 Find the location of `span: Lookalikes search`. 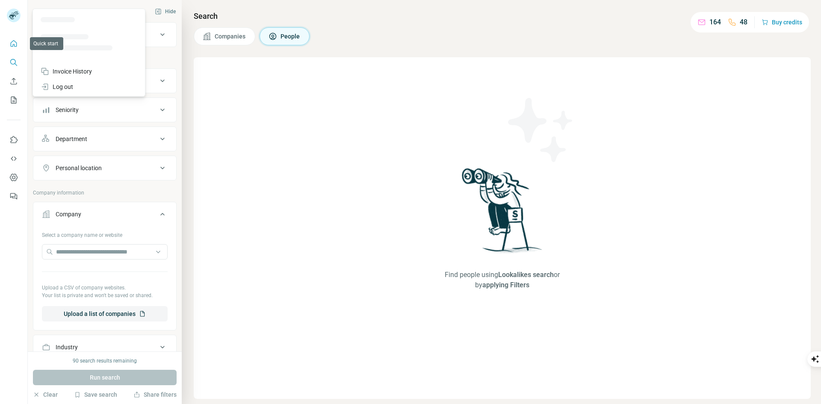

span: Lookalikes search is located at coordinates (526, 274).